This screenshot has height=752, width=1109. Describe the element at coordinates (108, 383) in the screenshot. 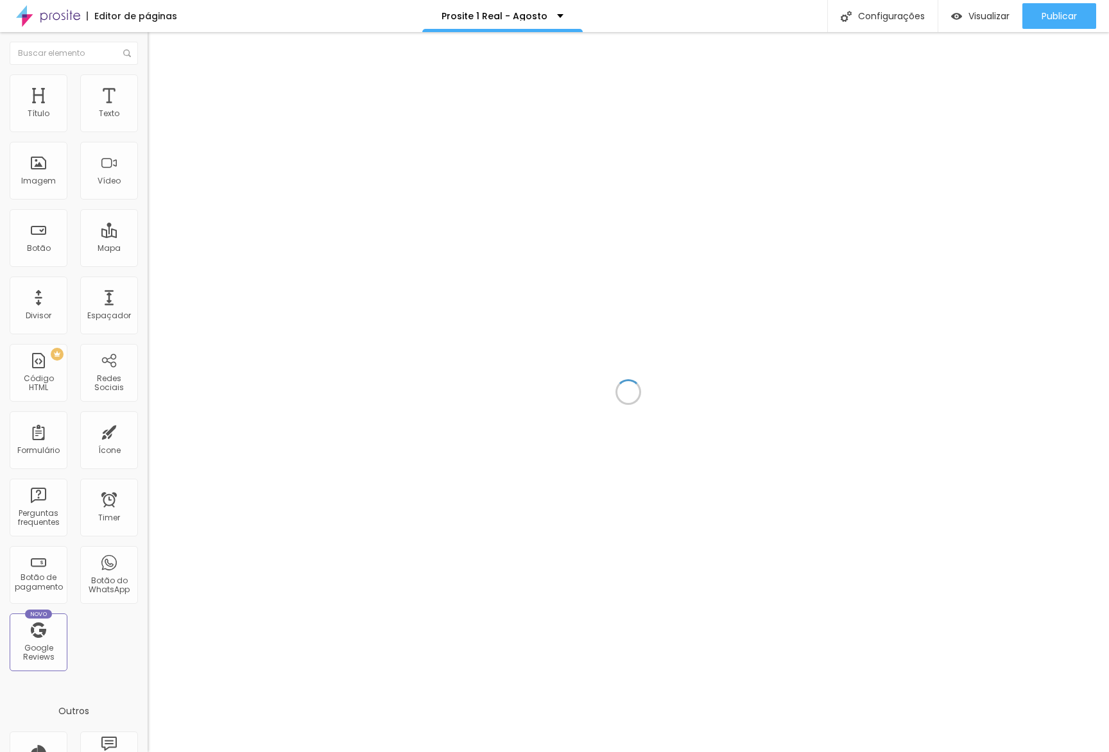

I see `div: Redes Sociais` at that location.